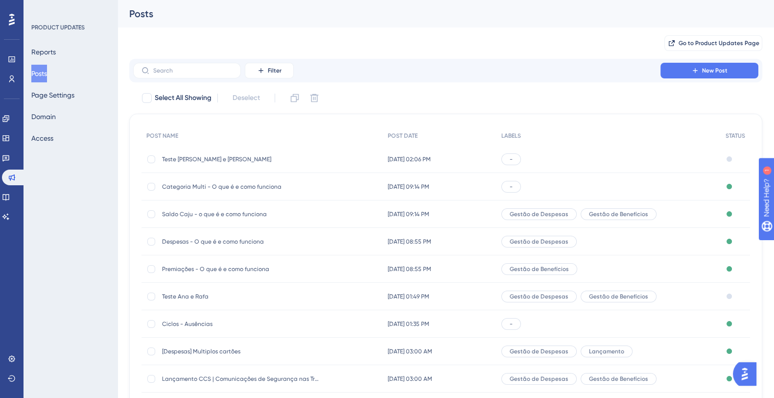  Describe the element at coordinates (736, 136) in the screenshot. I see `span: STATUS` at that location.